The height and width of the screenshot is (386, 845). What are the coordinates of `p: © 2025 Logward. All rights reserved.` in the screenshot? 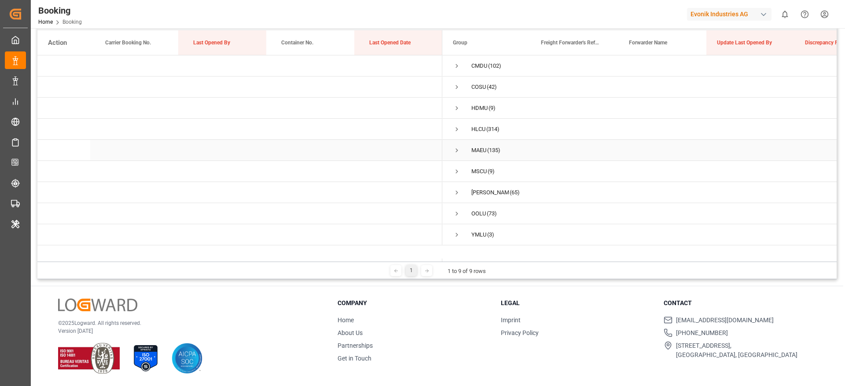 It's located at (187, 323).